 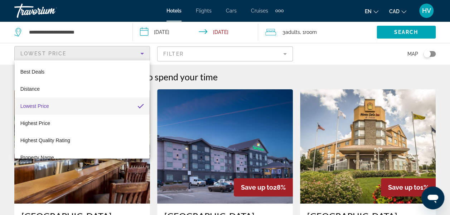 I want to click on span: Highest Quality Rating, so click(x=45, y=141).